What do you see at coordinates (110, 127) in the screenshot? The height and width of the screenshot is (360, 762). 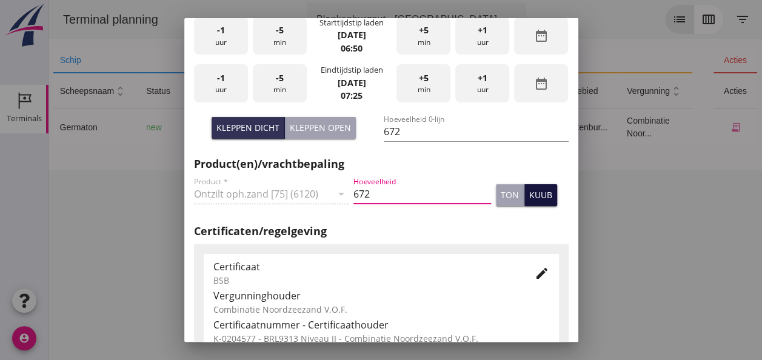 I see `td: new` at bounding box center [110, 127].